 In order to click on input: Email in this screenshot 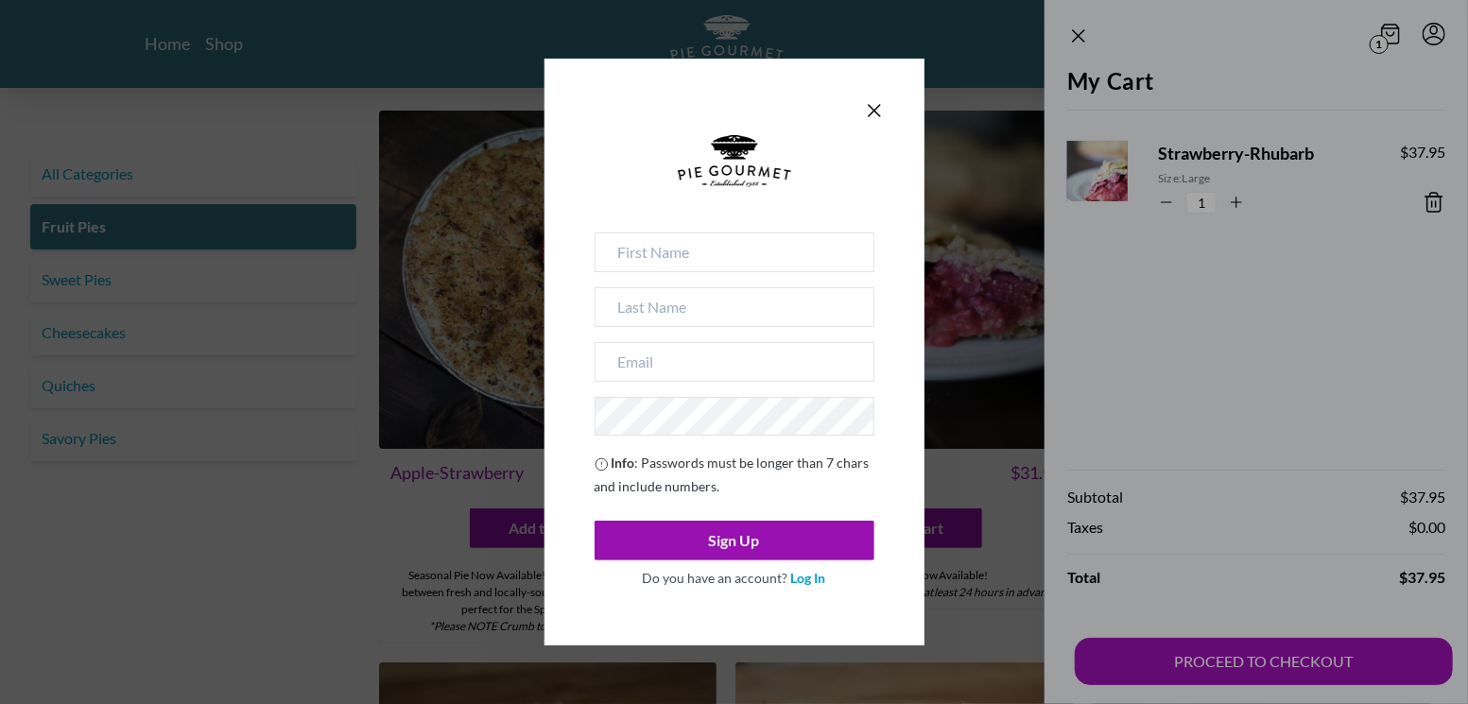, I will do `click(735, 362)`.